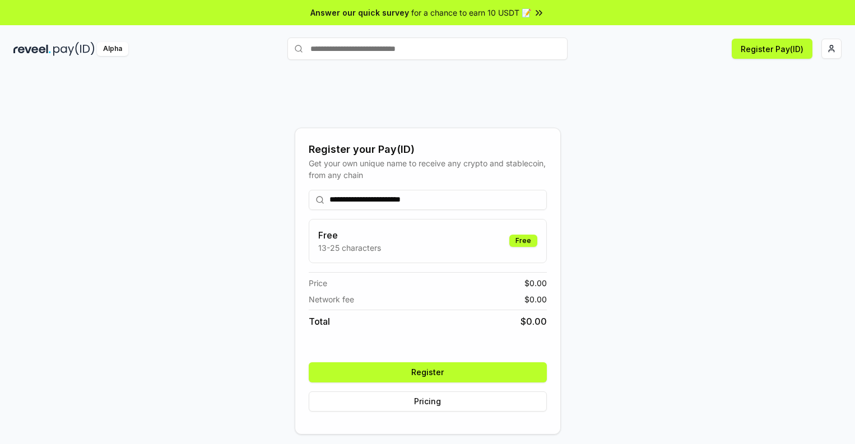 Image resolution: width=855 pixels, height=444 pixels. Describe the element at coordinates (350, 235) in the screenshot. I see `h3: Free` at that location.